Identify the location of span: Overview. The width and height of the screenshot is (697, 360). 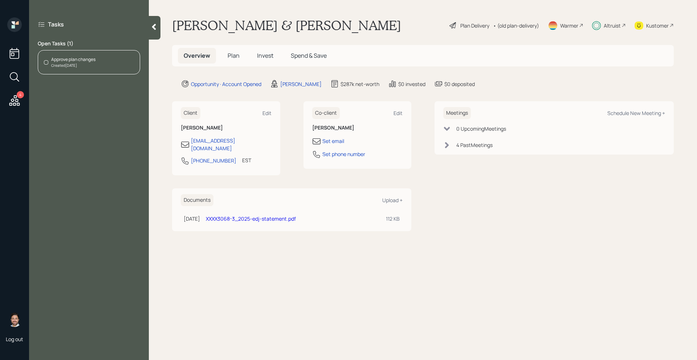
(197, 56).